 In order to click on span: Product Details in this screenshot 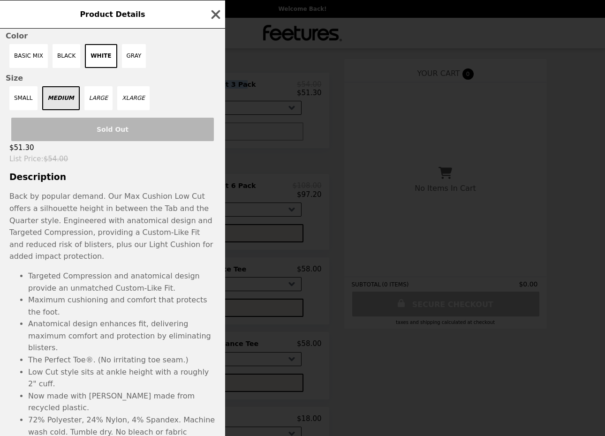, I will do `click(112, 14)`.